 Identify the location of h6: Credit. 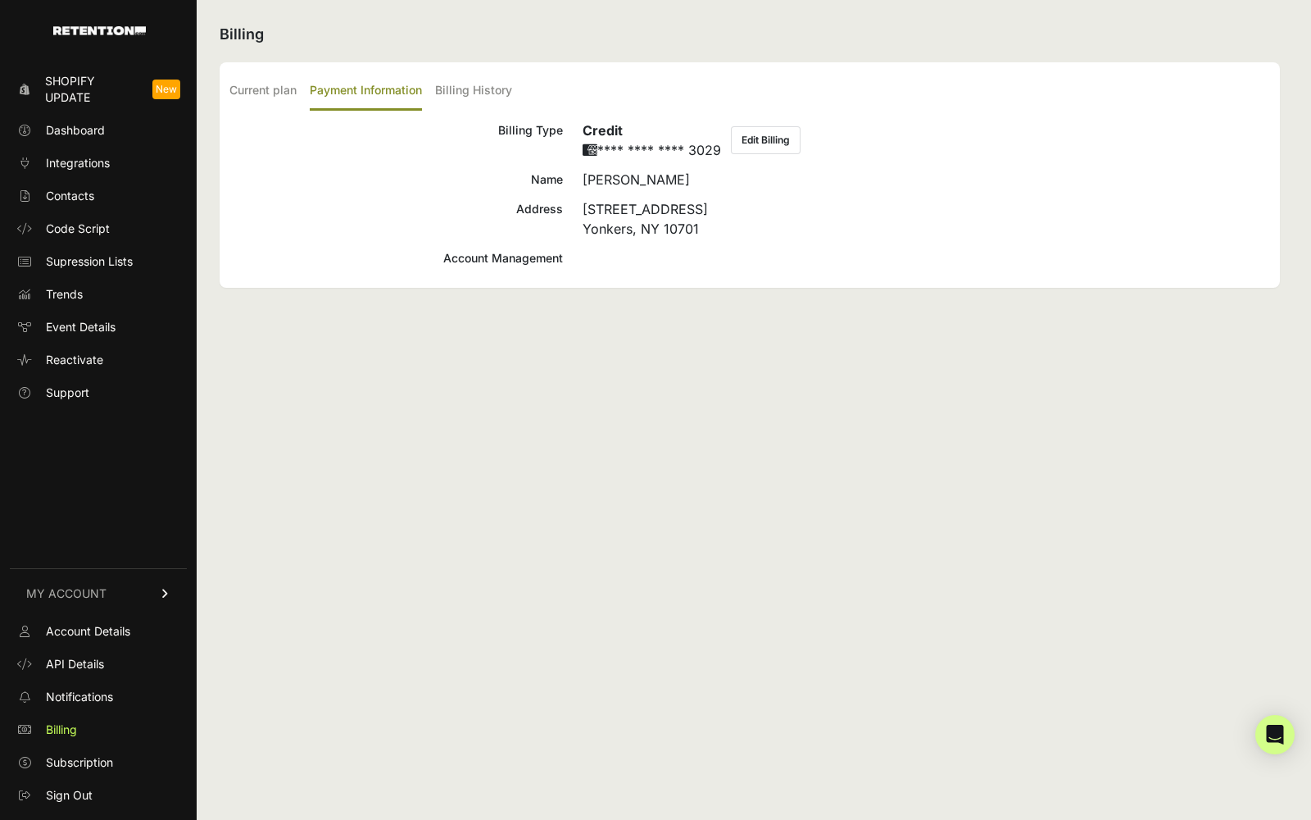
(652, 130).